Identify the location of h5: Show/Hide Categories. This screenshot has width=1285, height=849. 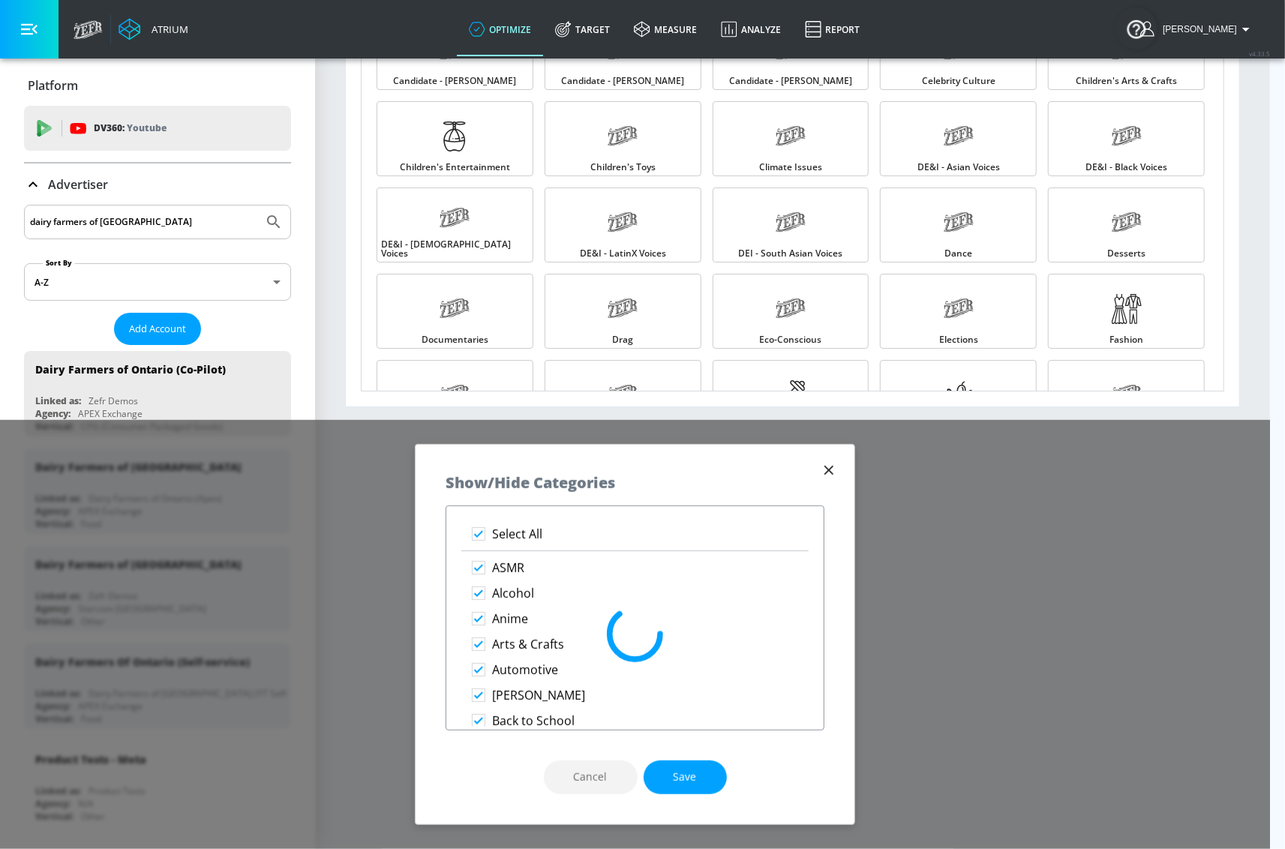
(530, 482).